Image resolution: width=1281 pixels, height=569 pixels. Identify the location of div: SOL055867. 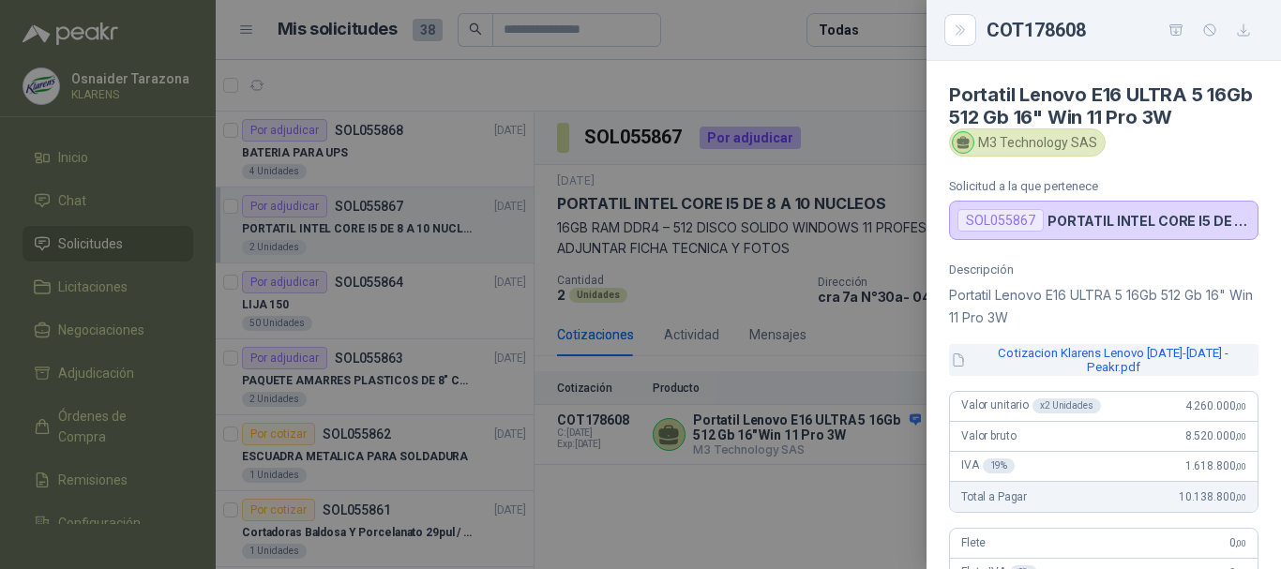
(1001, 220).